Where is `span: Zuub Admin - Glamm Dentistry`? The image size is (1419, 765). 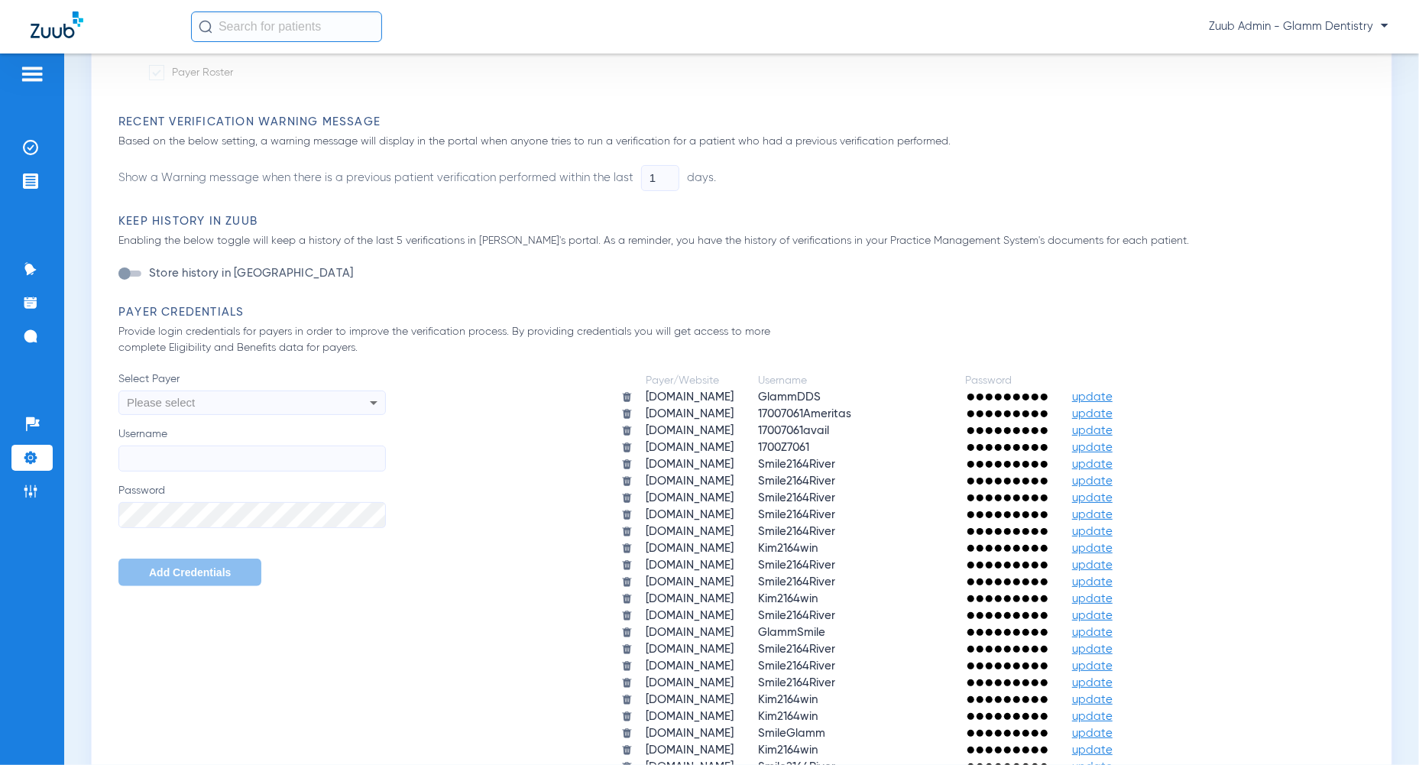 span: Zuub Admin - Glamm Dentistry is located at coordinates (1298, 27).